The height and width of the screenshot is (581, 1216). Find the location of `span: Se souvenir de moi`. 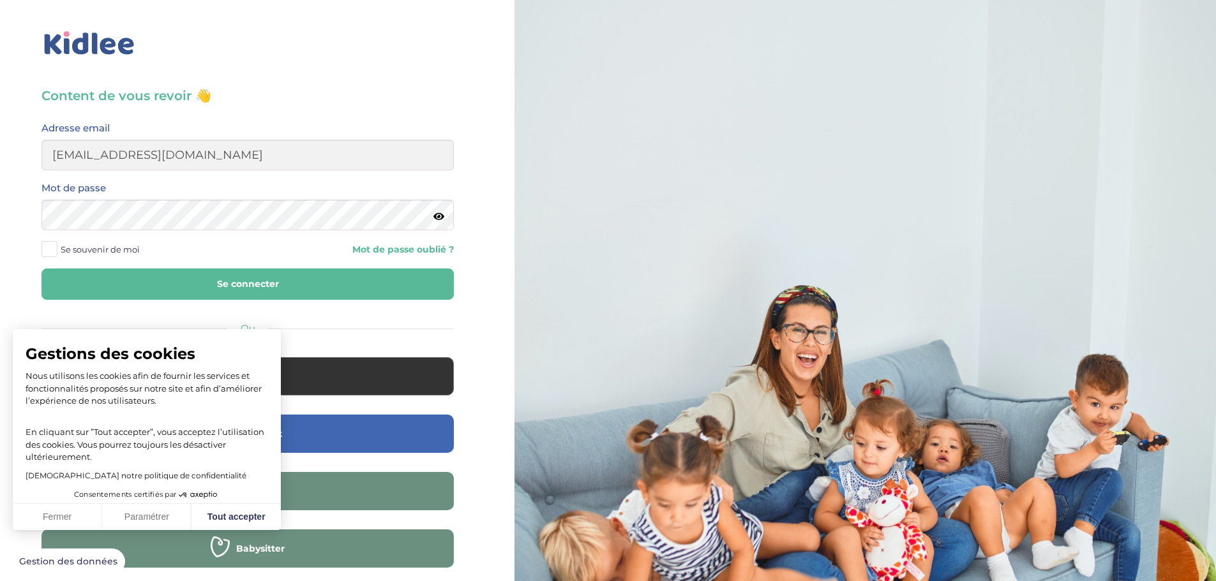

span: Se souvenir de moi is located at coordinates (100, 250).